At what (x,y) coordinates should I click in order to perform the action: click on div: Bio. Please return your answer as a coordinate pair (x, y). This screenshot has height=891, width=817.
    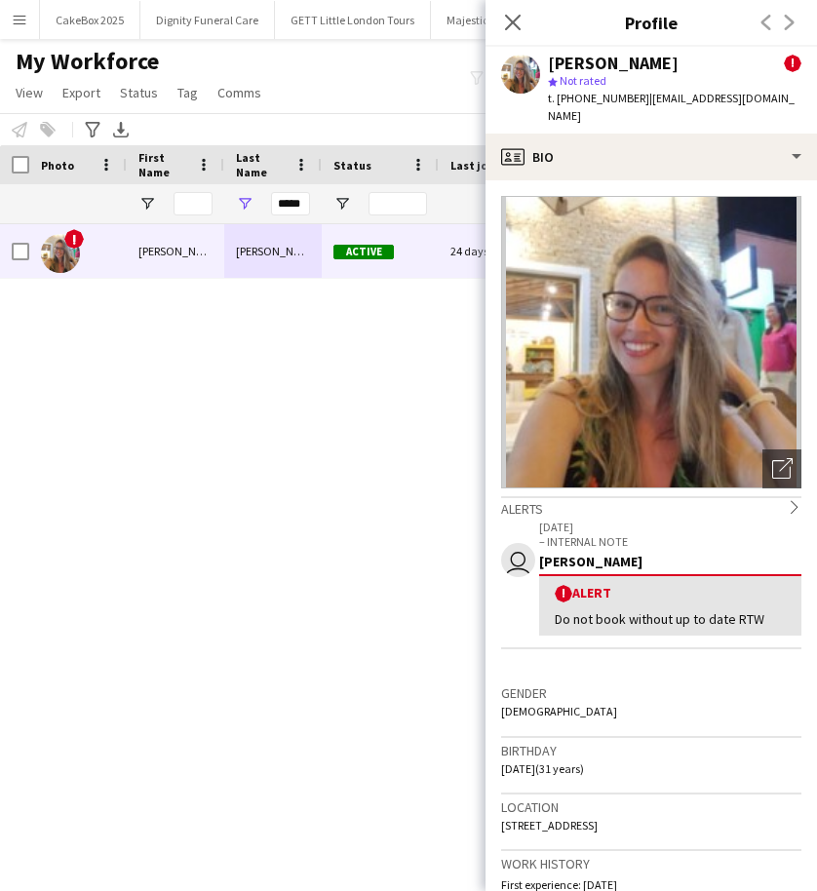
    Looking at the image, I should click on (652, 157).